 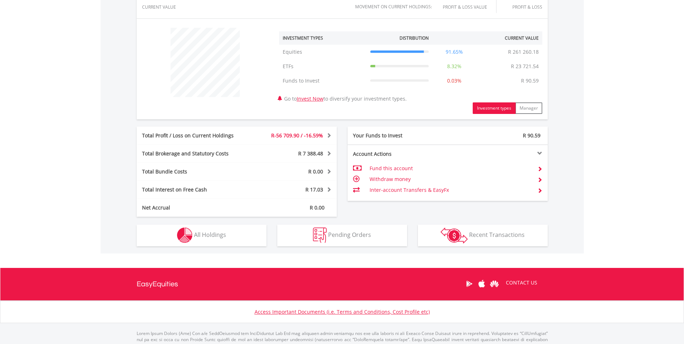 I want to click on td: Fund this account, so click(x=450, y=168).